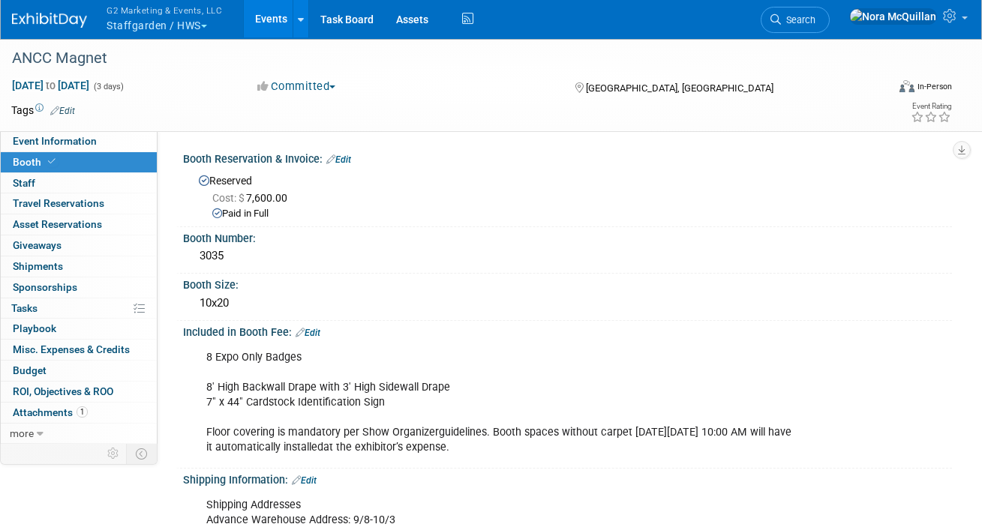  What do you see at coordinates (439, 58) in the screenshot?
I see `div: ANCC Magnet` at bounding box center [439, 58].